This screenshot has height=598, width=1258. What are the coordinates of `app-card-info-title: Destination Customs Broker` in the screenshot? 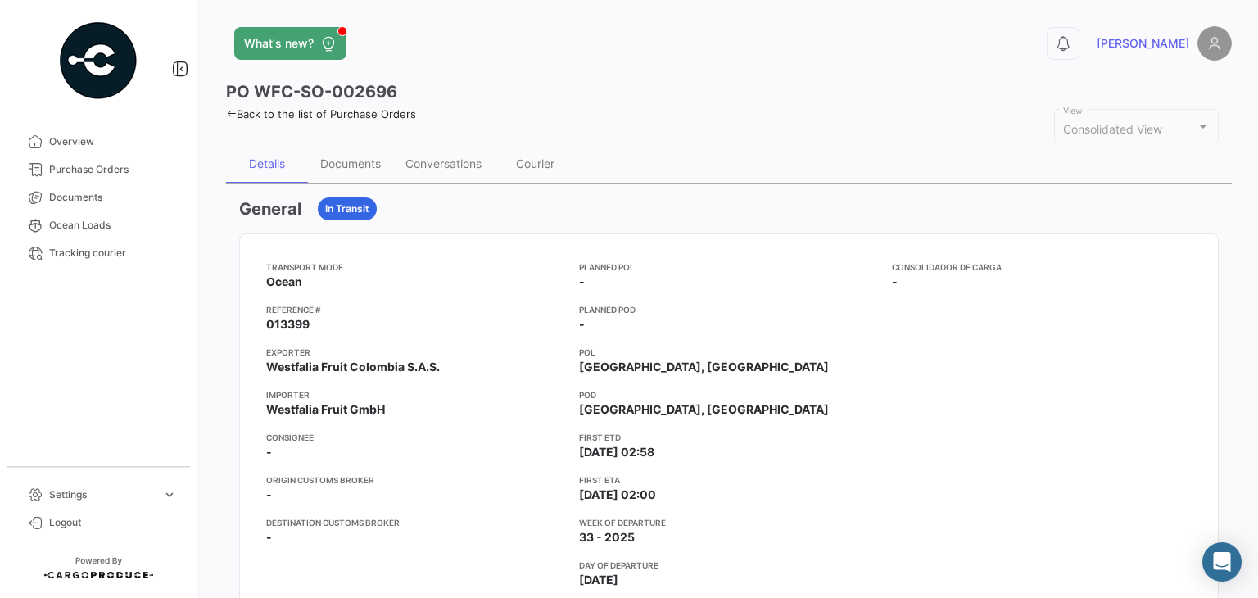 It's located at (416, 523).